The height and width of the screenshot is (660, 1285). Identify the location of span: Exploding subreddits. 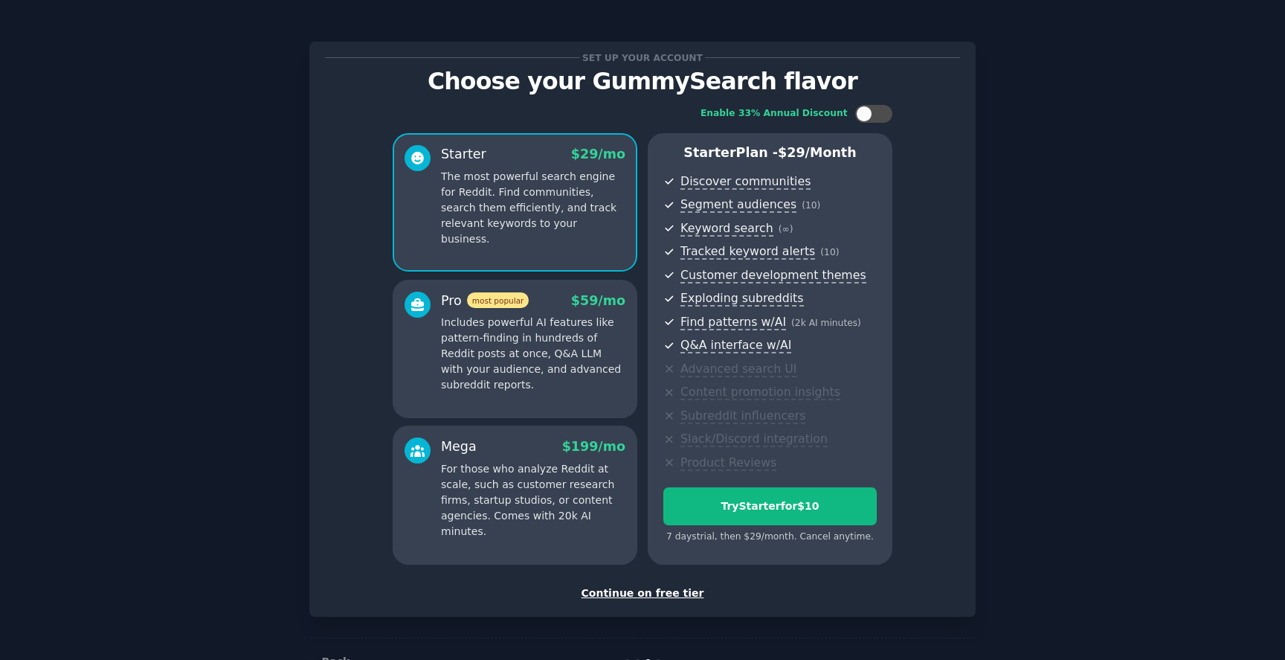
(742, 298).